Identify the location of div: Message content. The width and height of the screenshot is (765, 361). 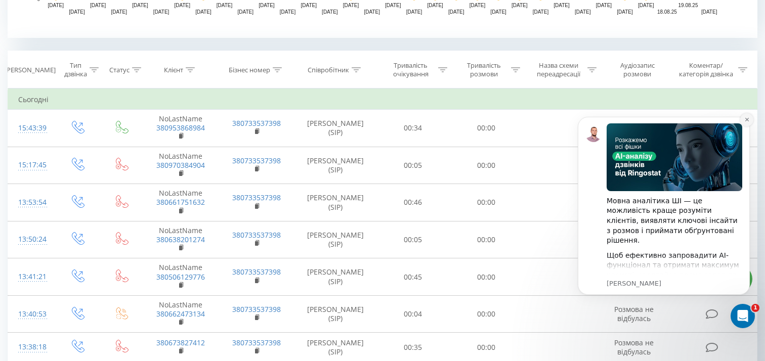
(112, 98).